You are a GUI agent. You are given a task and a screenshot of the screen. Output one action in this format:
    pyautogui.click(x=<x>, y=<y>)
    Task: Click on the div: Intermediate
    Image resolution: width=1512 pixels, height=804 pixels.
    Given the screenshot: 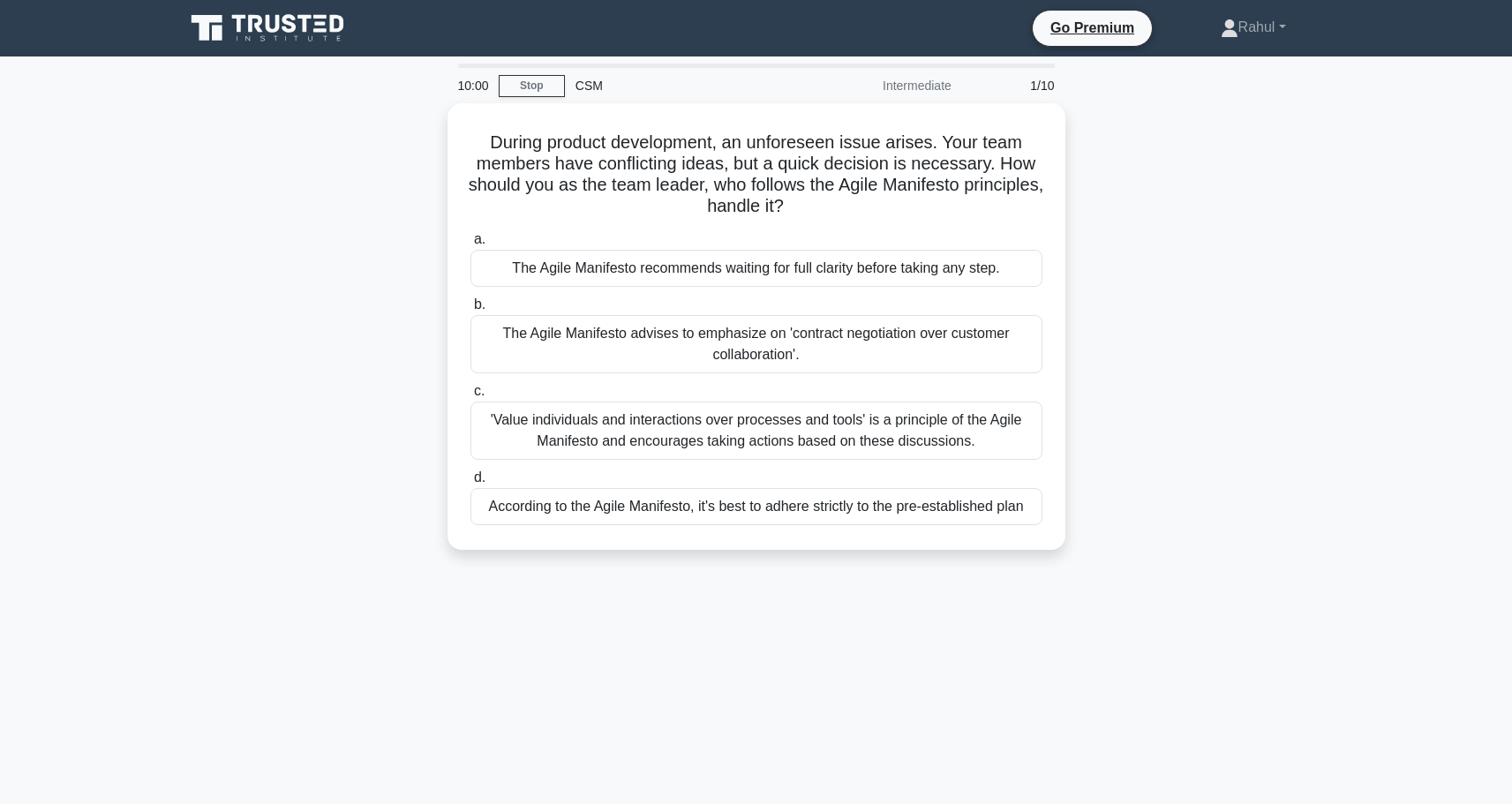 What is the action you would take?
    pyautogui.click(x=884, y=85)
    